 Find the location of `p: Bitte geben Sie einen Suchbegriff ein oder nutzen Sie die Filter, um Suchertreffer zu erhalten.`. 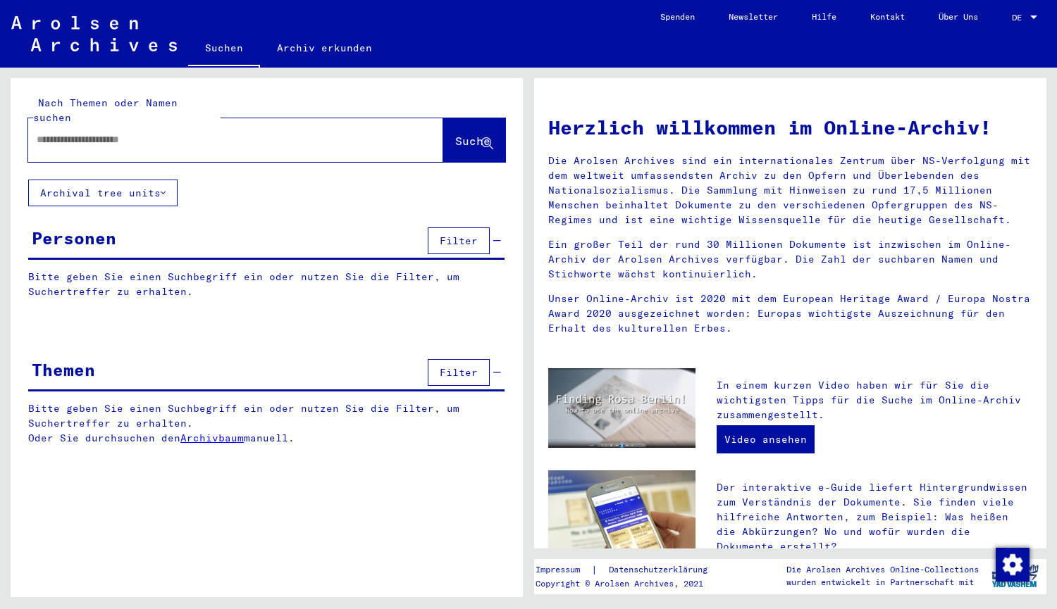

p: Bitte geben Sie einen Suchbegriff ein oder nutzen Sie die Filter, um Suchertreffer zu erhalten. is located at coordinates (266, 285).